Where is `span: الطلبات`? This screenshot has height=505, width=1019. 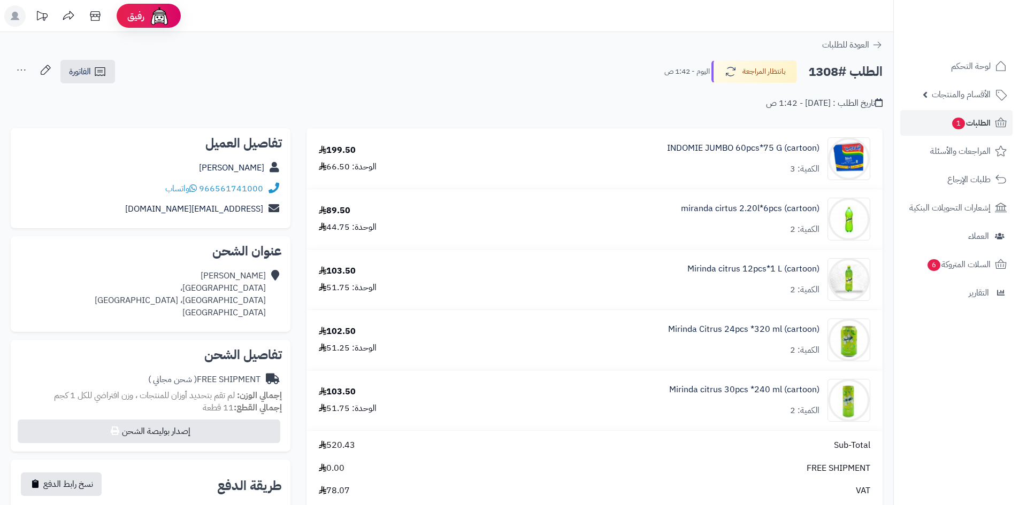
span: الطلبات is located at coordinates (971, 123).